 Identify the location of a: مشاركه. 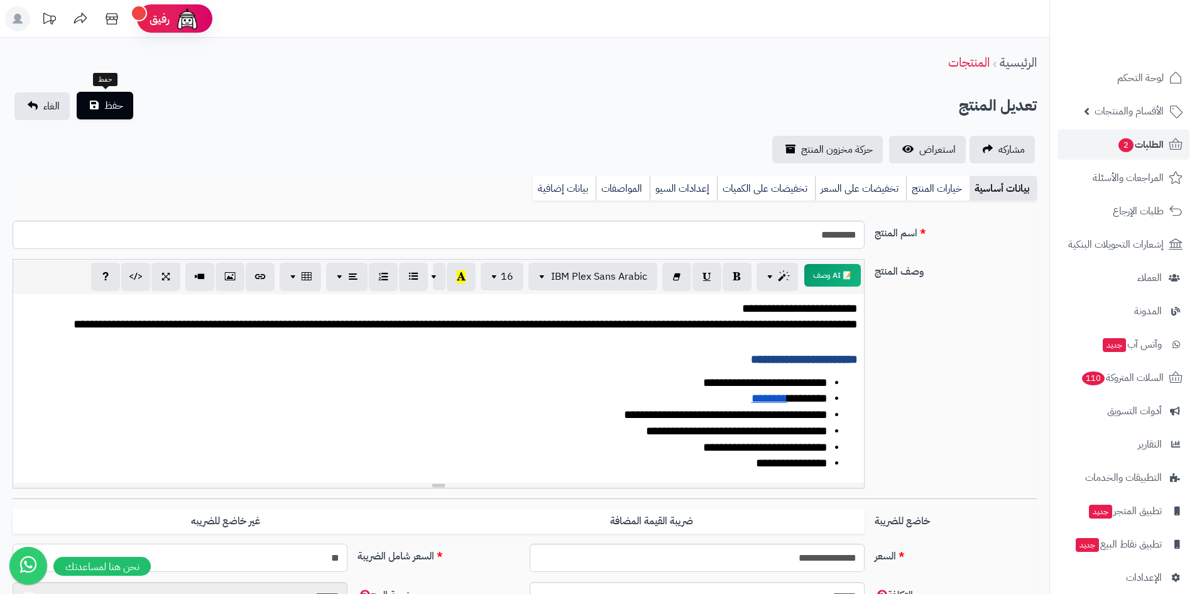
(1002, 150).